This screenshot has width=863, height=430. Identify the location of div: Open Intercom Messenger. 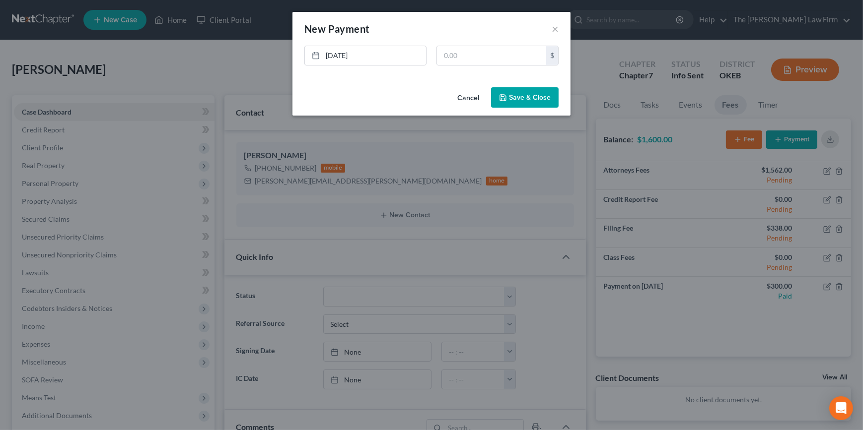
(841, 408).